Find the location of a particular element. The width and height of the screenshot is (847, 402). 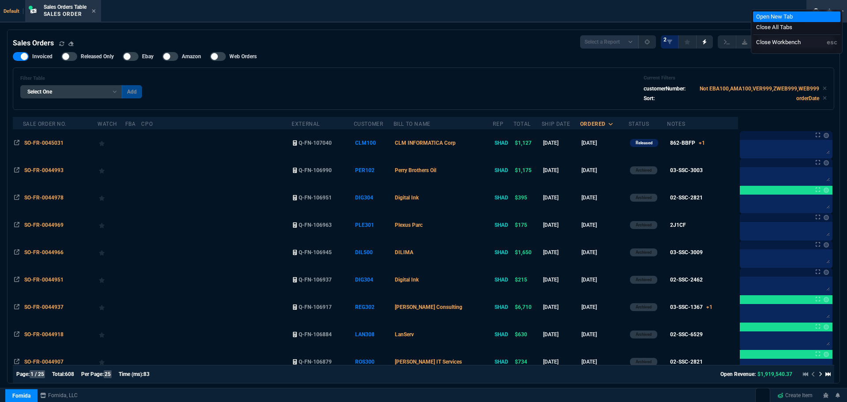

span: Q-FN-106917 is located at coordinates (315, 307).